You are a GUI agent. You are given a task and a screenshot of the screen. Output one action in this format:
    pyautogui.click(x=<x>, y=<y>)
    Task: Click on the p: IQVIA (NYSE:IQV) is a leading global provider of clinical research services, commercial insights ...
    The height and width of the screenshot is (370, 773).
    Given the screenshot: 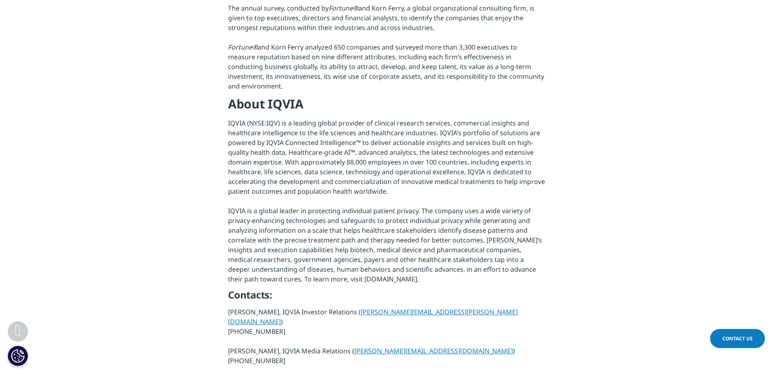 What is the action you would take?
    pyautogui.click(x=387, y=203)
    